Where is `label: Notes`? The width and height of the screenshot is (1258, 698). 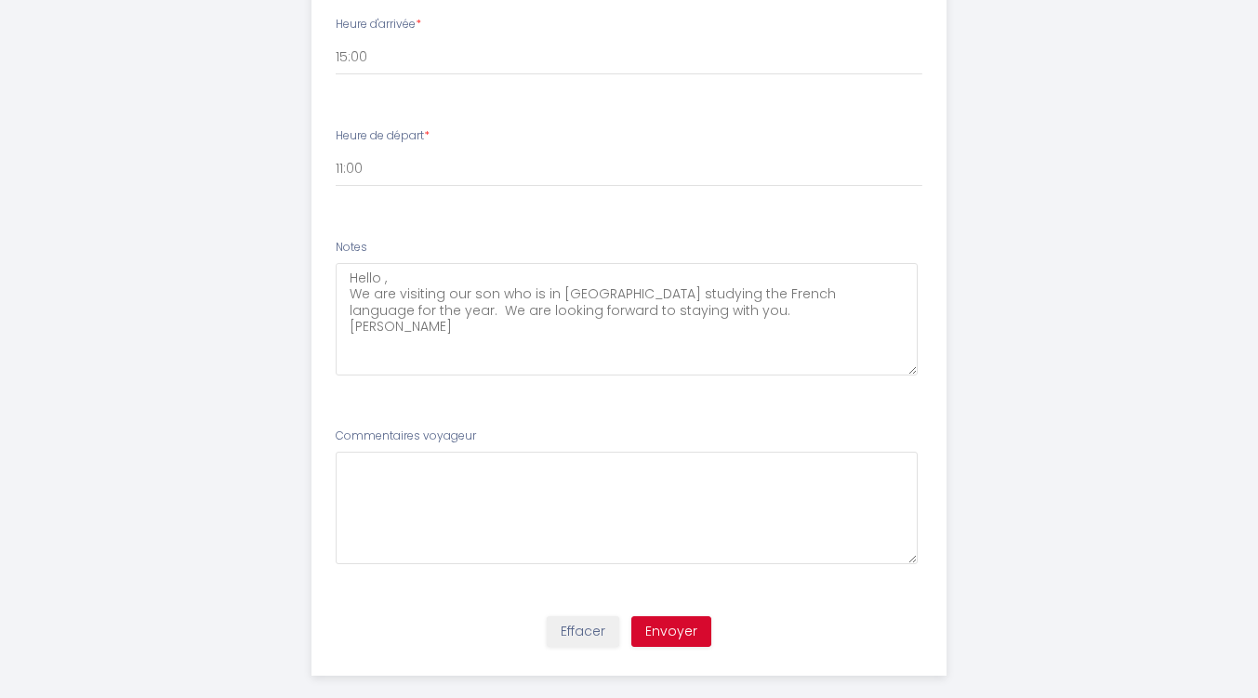
label: Notes is located at coordinates (351, 247).